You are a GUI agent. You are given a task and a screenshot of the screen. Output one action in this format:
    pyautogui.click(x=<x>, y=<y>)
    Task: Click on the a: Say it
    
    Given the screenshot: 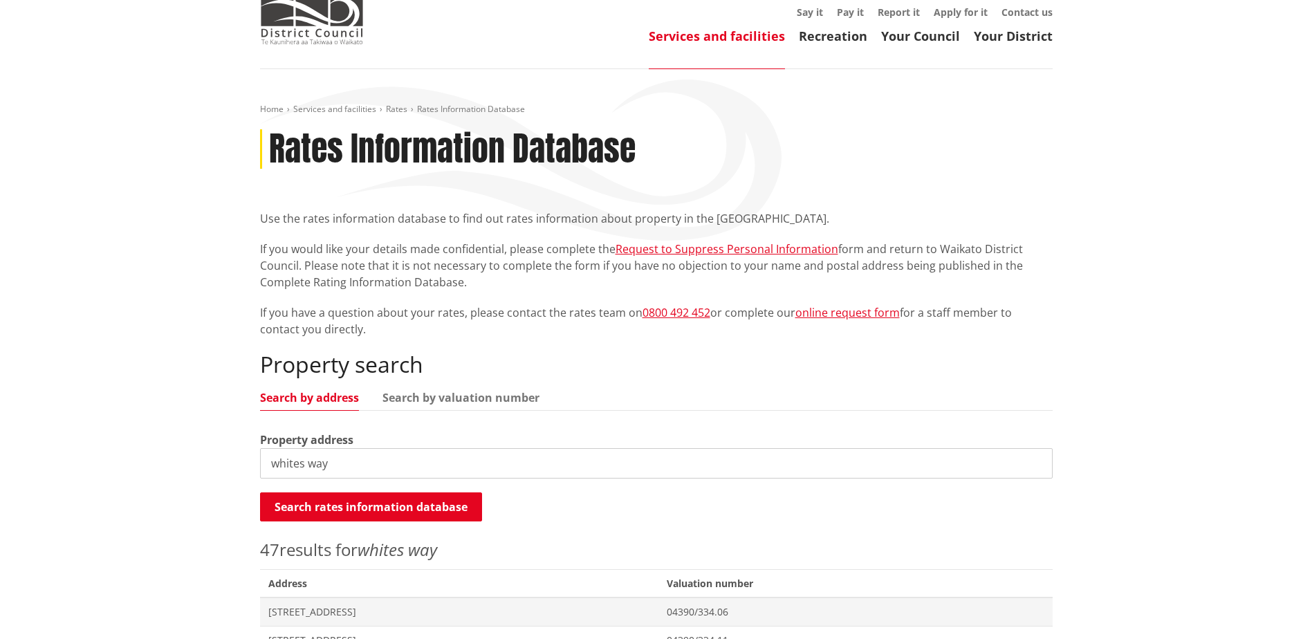 What is the action you would take?
    pyautogui.click(x=810, y=12)
    